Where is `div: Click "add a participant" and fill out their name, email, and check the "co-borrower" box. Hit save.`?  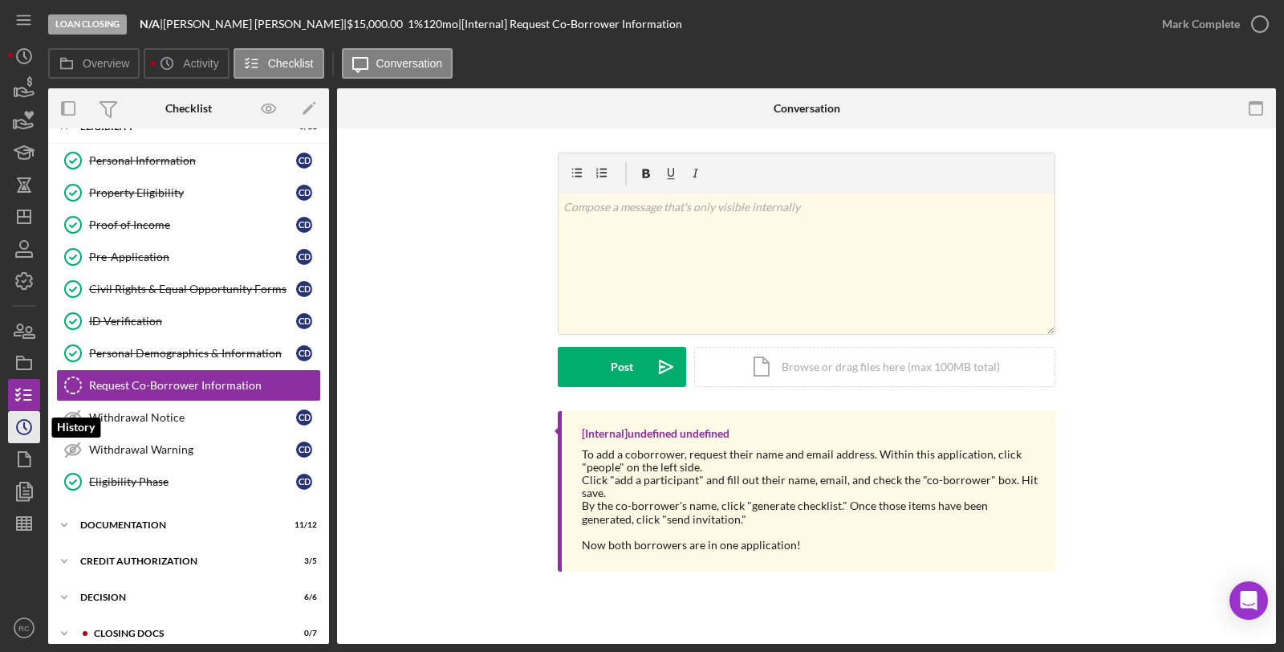
div: Click "add a participant" and fill out their name, email, and check the "co-borrower" box. Hit save. is located at coordinates (811, 486).